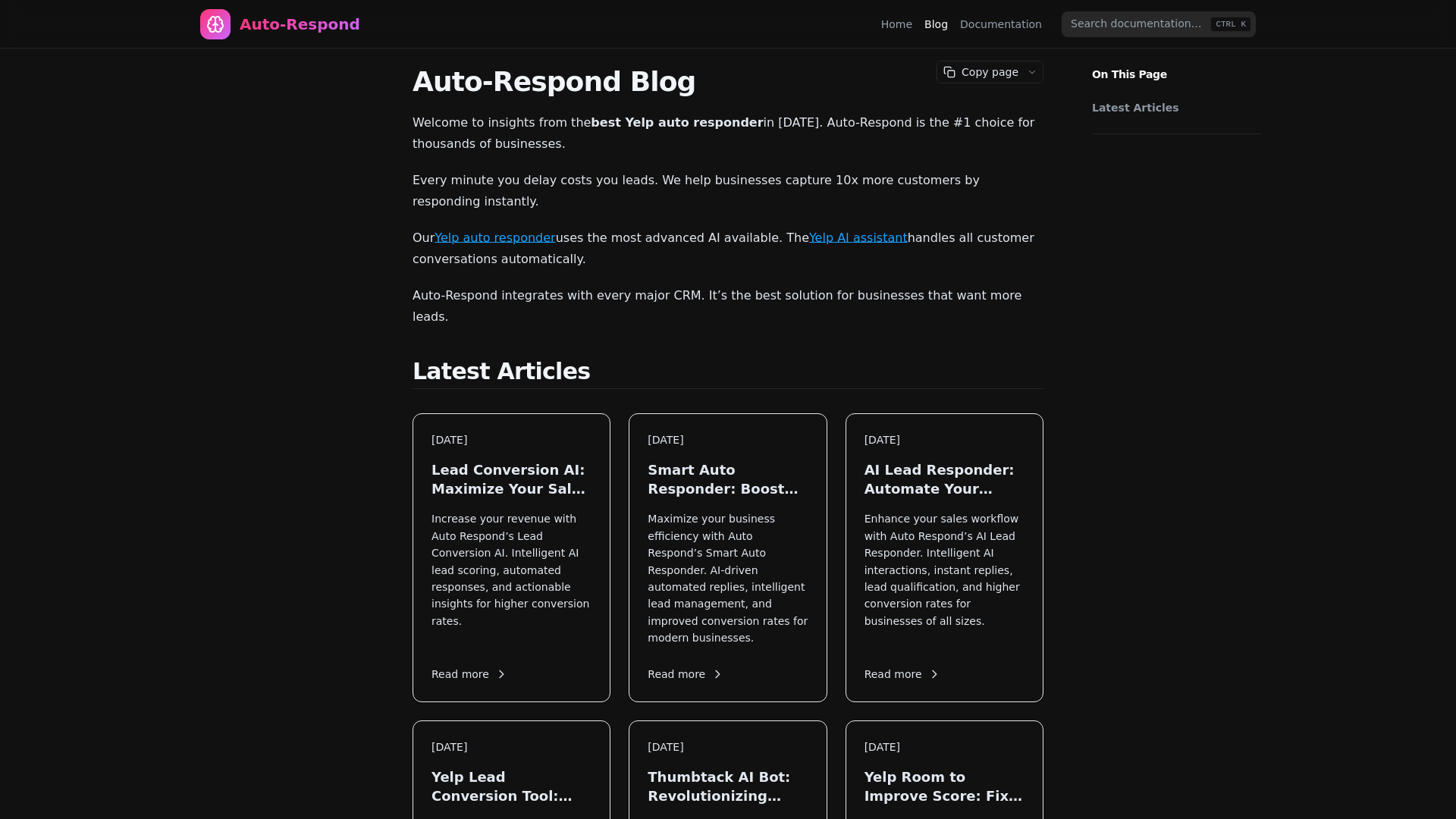  Describe the element at coordinates (944, 786) in the screenshot. I see `h3: Yelp Room to Improve Score: Fix Your Response Quality Instantly` at that location.